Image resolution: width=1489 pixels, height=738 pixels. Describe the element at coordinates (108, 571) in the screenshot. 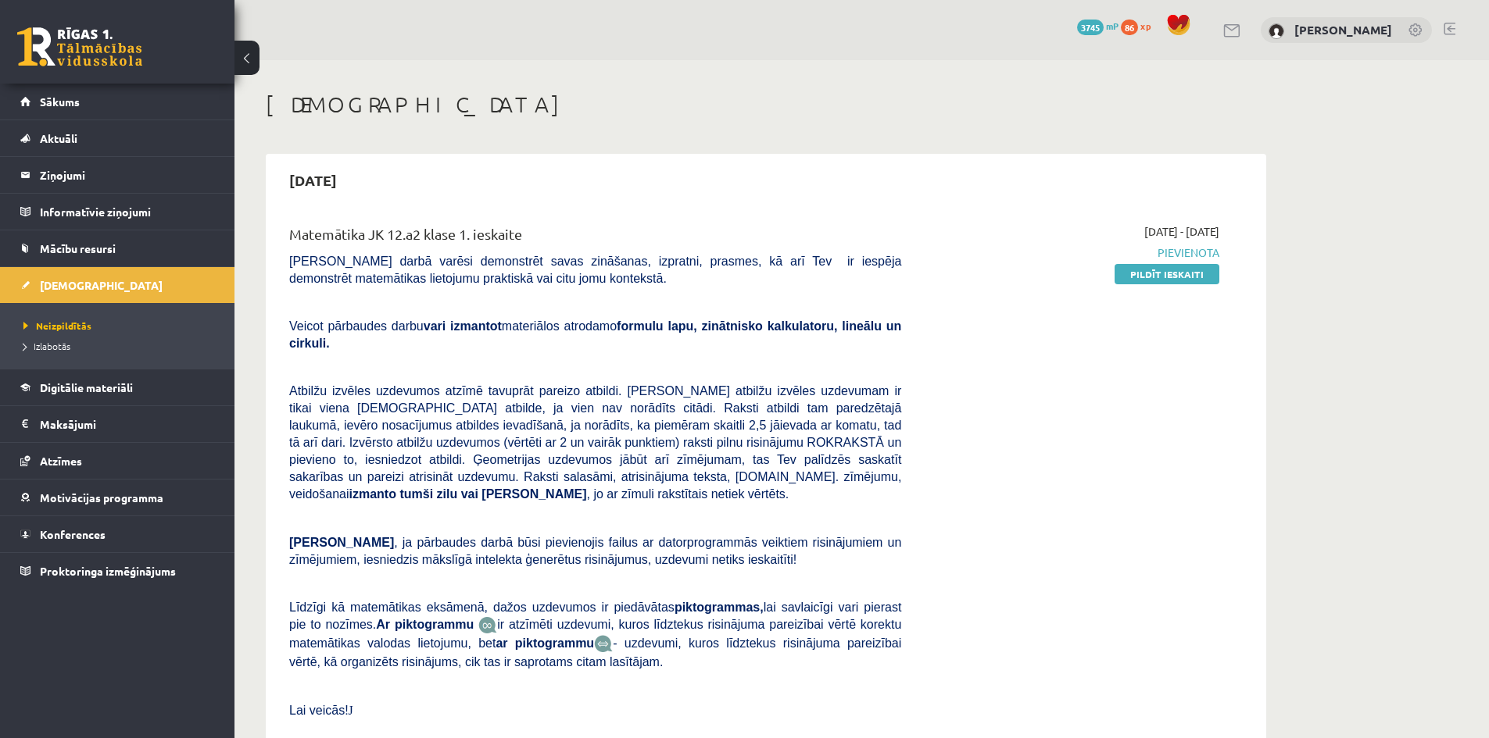

I see `span: Proktoringa izmēģinājums` at that location.